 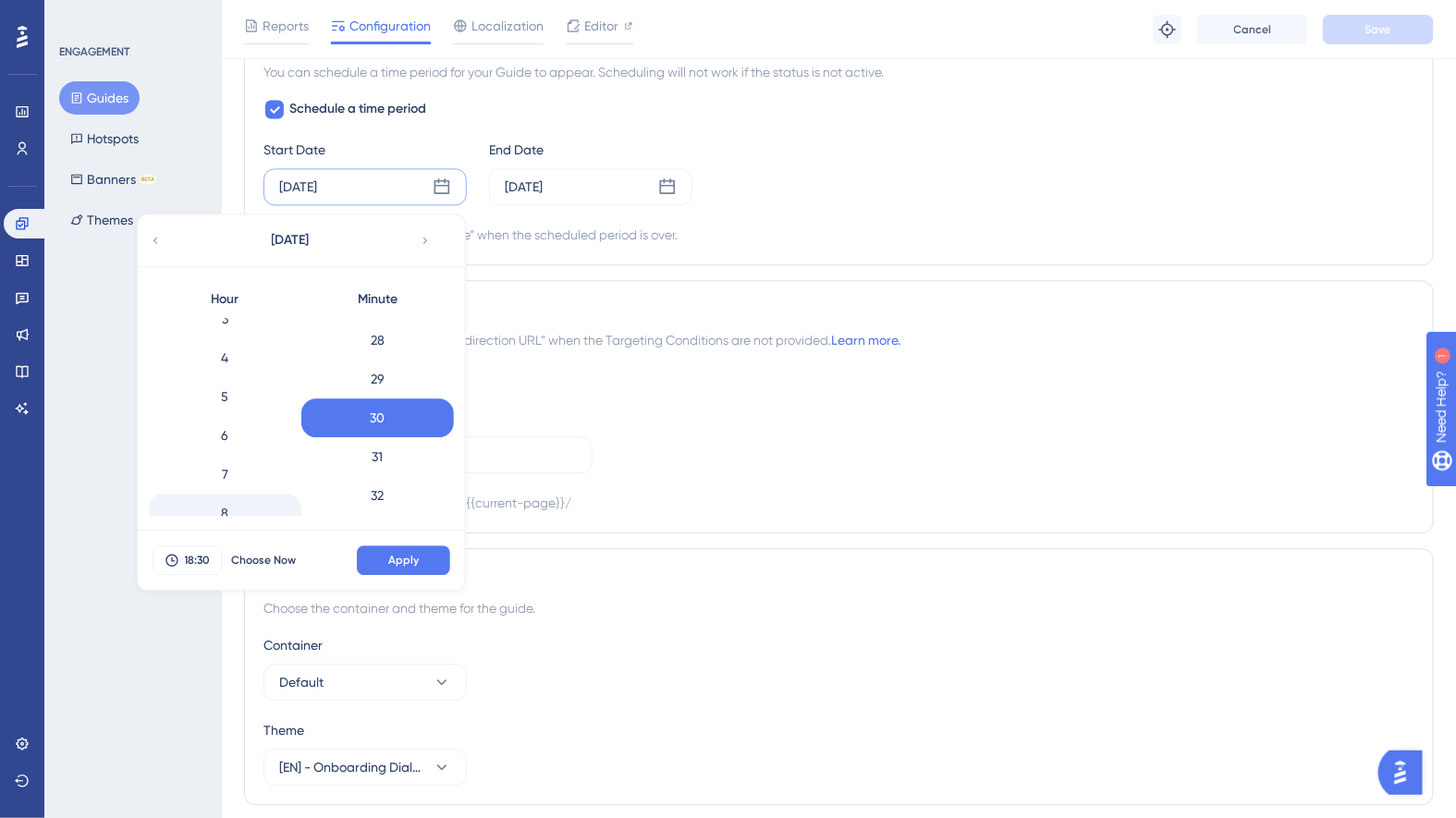 What do you see at coordinates (365, 150) in the screenshot?
I see `div: Start Date` at bounding box center [365, 150].